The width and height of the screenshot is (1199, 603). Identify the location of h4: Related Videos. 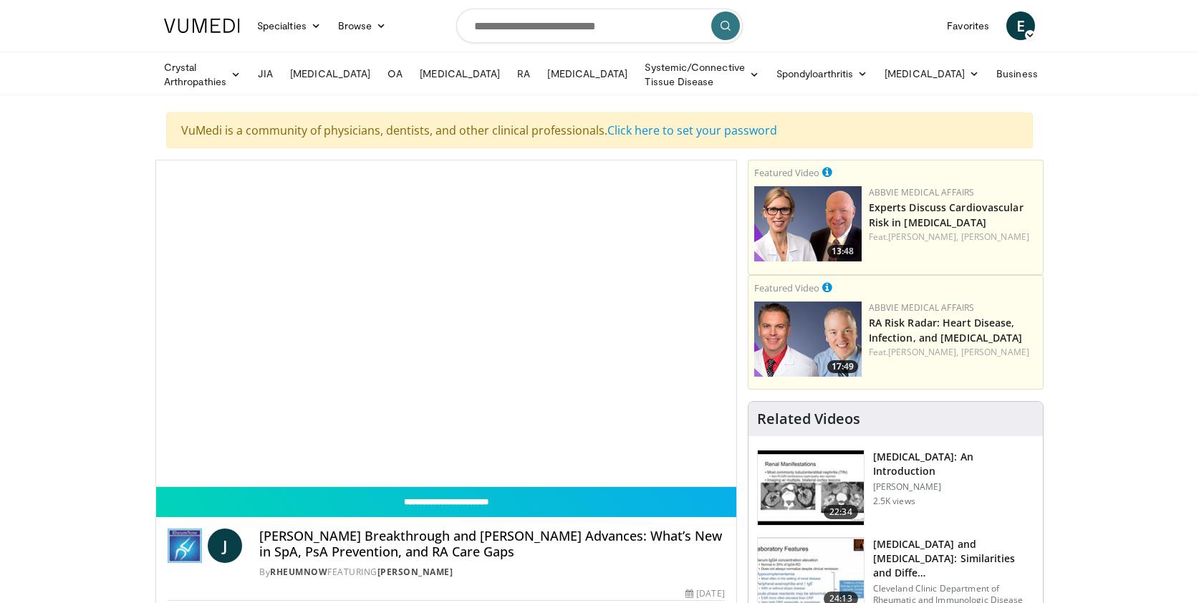
(809, 419).